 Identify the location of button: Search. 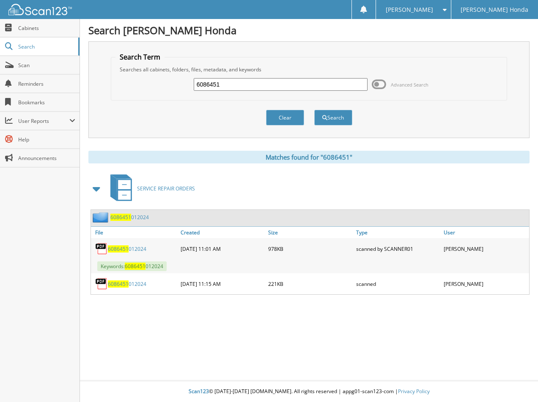
(333, 117).